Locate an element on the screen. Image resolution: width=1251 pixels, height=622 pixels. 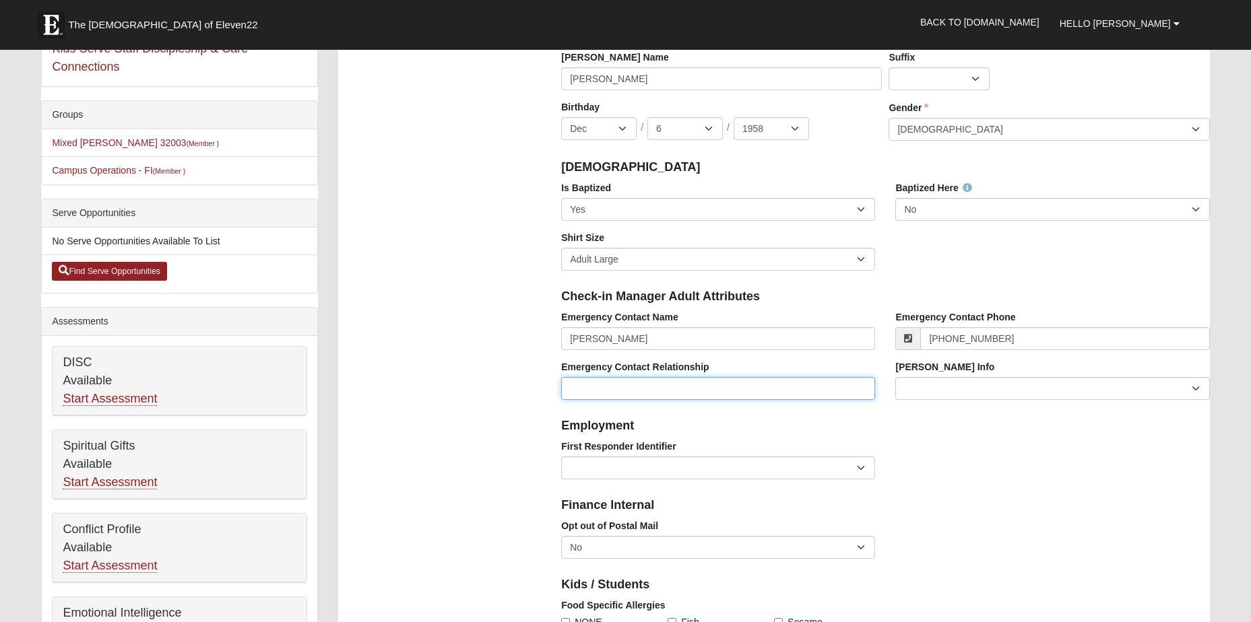
label: Suffix is located at coordinates (901, 57).